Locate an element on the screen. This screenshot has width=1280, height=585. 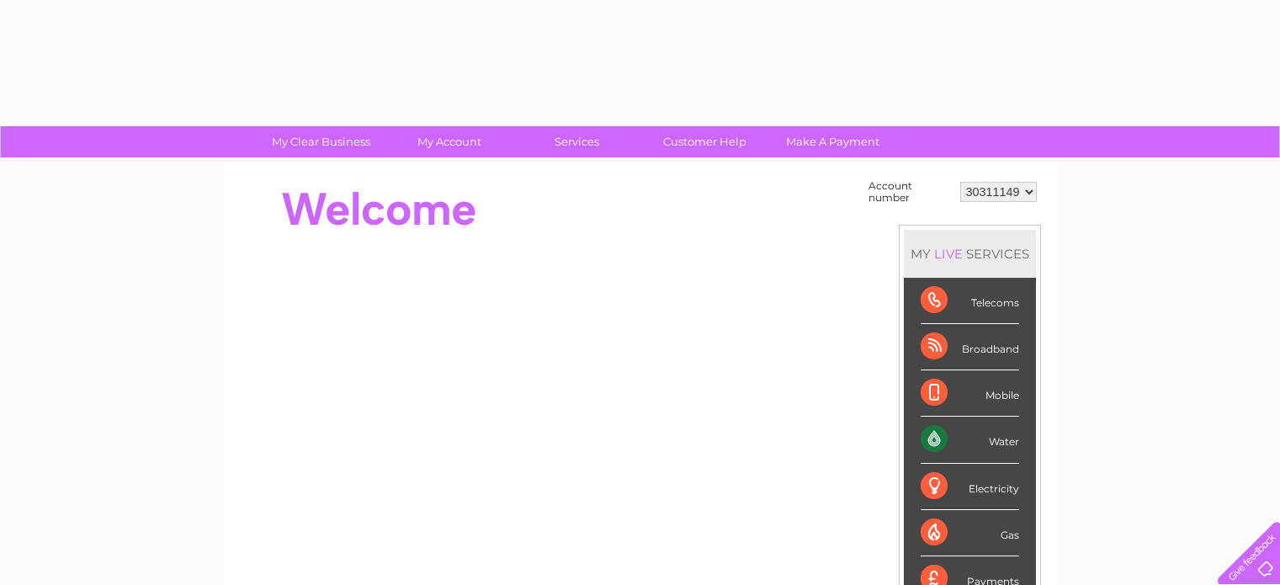
td: Account number is located at coordinates (910, 192).